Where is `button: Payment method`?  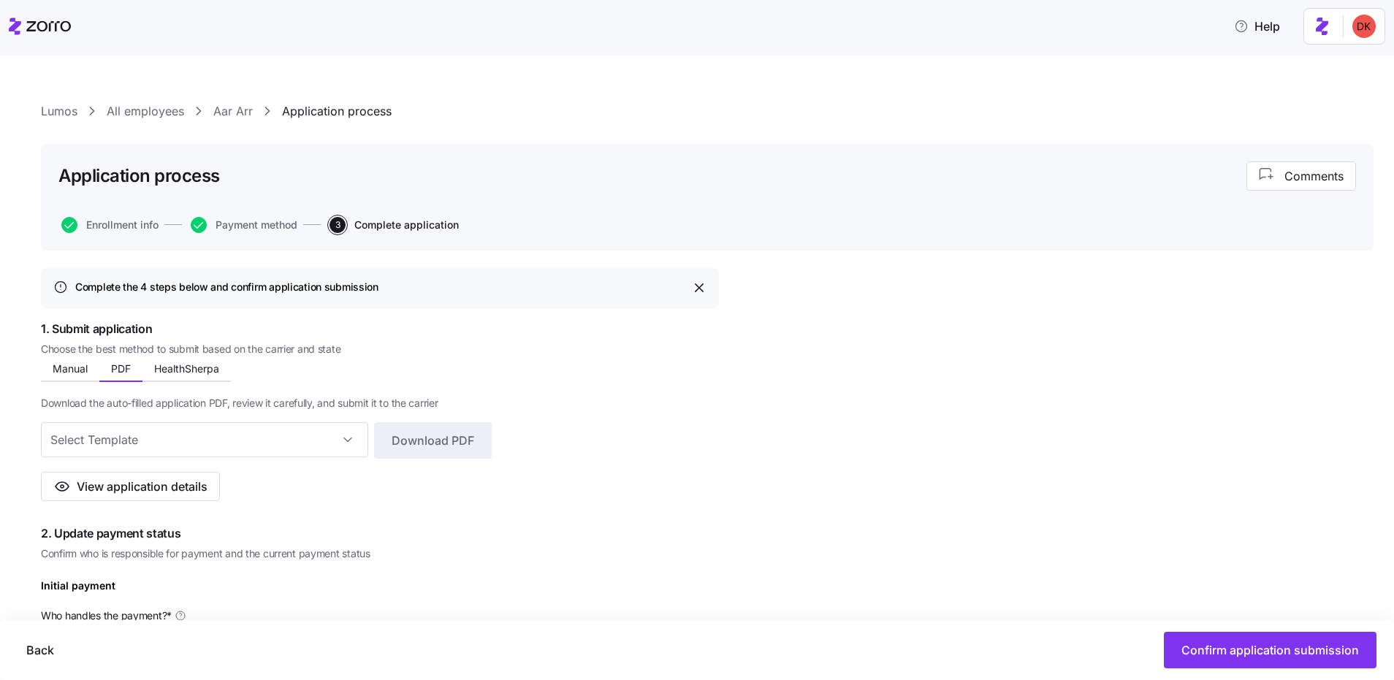
button: Payment method is located at coordinates (244, 225).